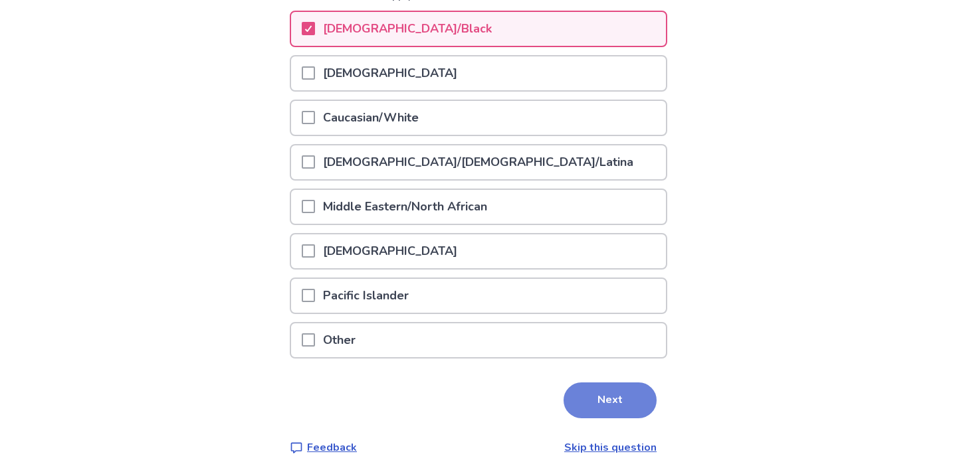 The width and height of the screenshot is (957, 476). What do you see at coordinates (332, 448) in the screenshot?
I see `p: Feedback` at bounding box center [332, 448].